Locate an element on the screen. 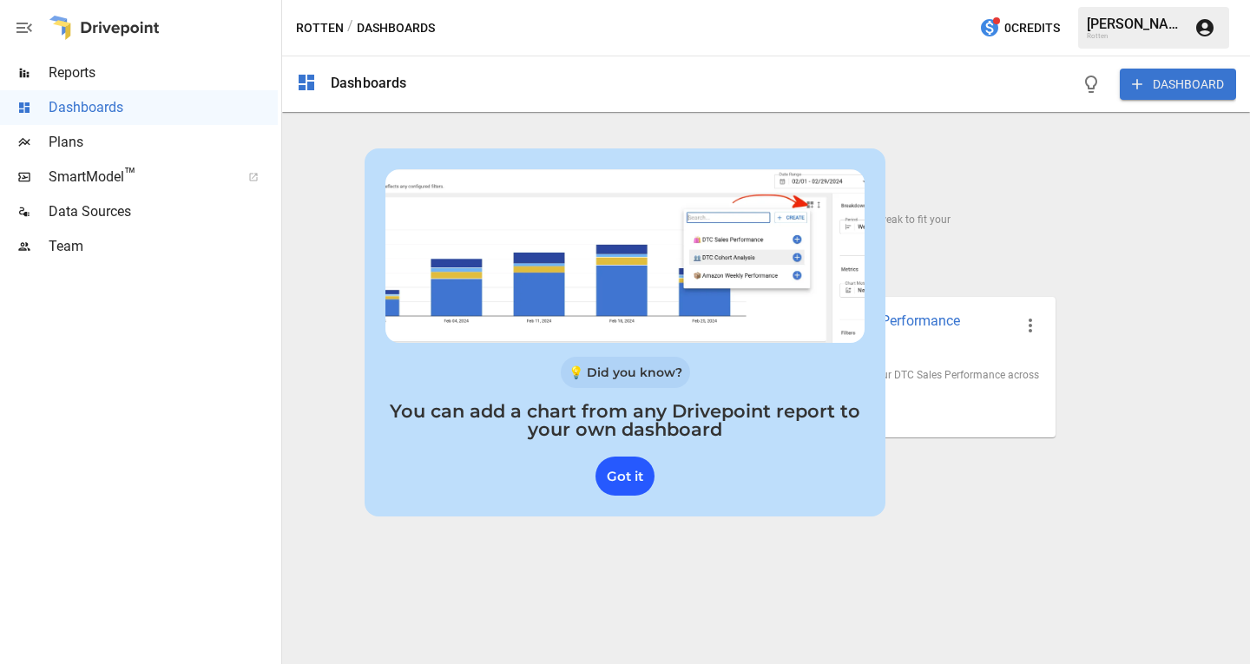  span: 0 Credits is located at coordinates (1033, 28).